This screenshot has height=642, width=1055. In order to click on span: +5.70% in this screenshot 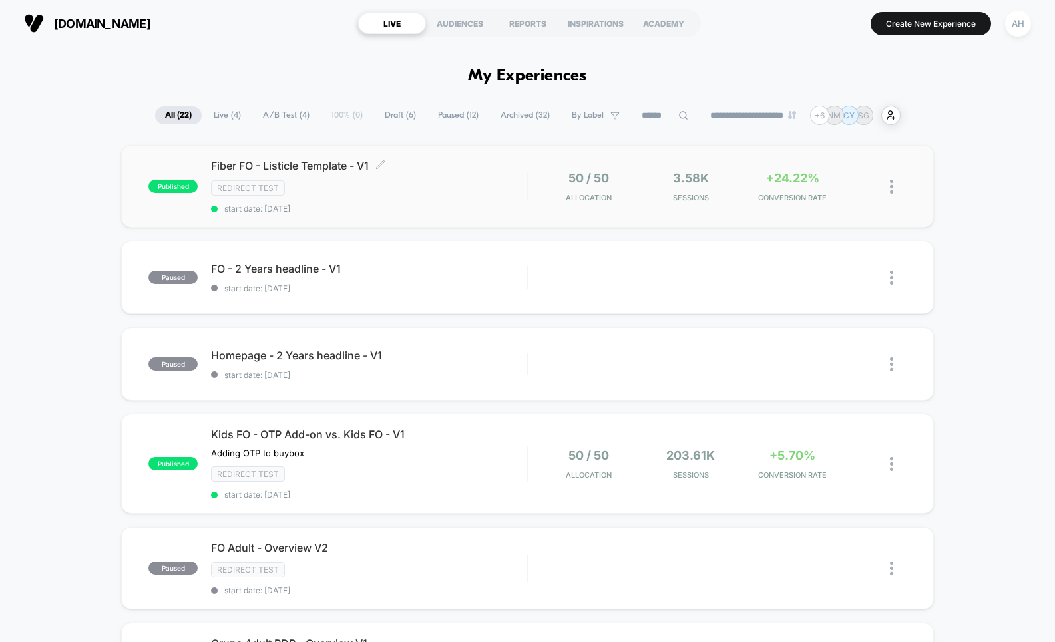, I will do `click(792, 455)`.